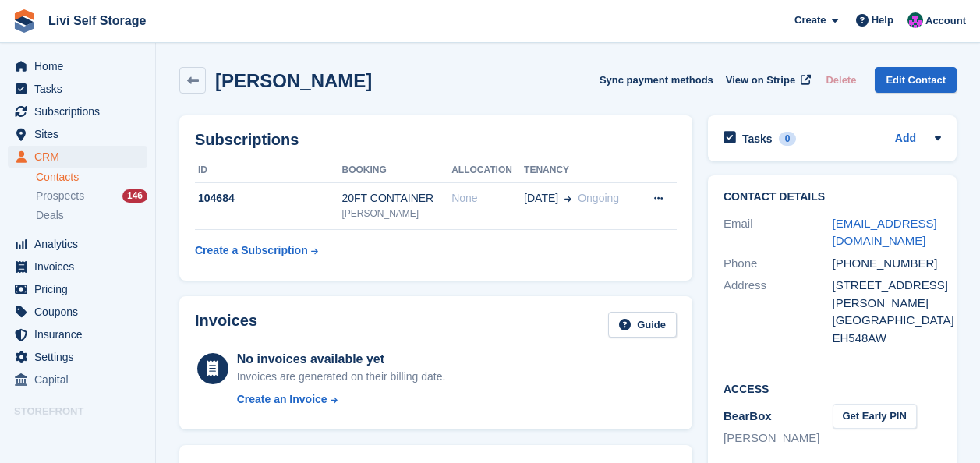 The width and height of the screenshot is (980, 463). Describe the element at coordinates (97, 20) in the screenshot. I see `a: Livi Self Storage` at that location.